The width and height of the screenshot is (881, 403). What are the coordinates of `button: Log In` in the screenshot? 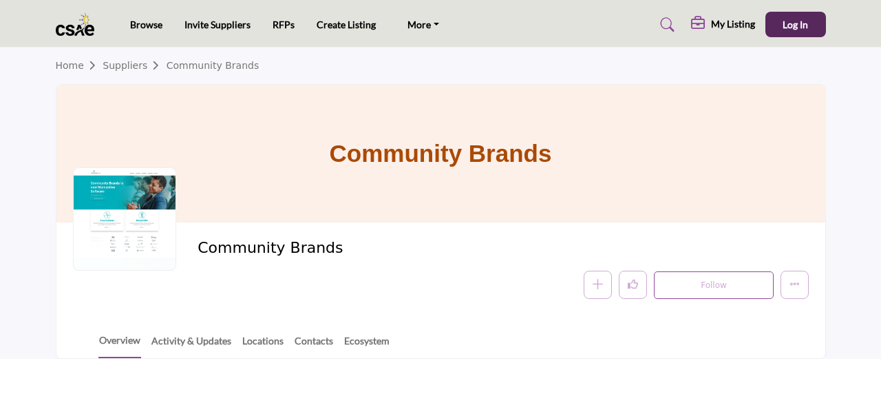 It's located at (796, 24).